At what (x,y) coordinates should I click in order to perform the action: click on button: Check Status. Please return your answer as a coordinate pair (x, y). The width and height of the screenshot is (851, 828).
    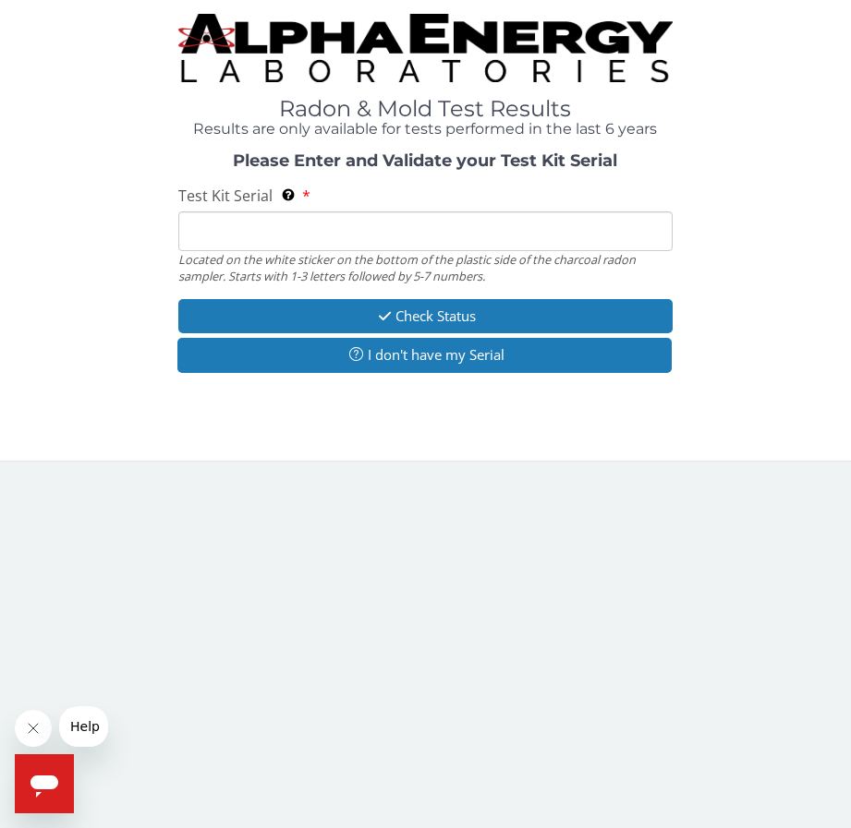
    Looking at the image, I should click on (425, 316).